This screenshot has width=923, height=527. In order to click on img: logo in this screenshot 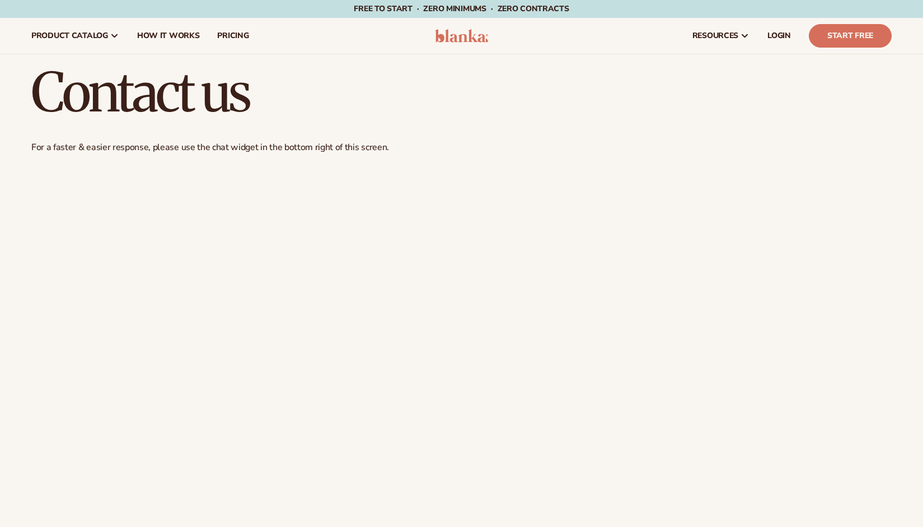, I will do `click(461, 36)`.